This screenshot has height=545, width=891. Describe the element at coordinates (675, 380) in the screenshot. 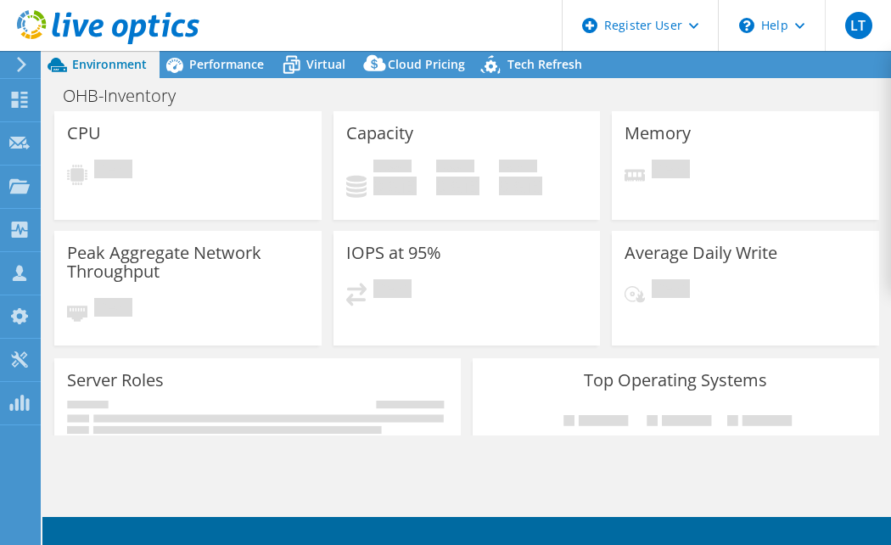

I see `h3: Top Operating Systems` at that location.